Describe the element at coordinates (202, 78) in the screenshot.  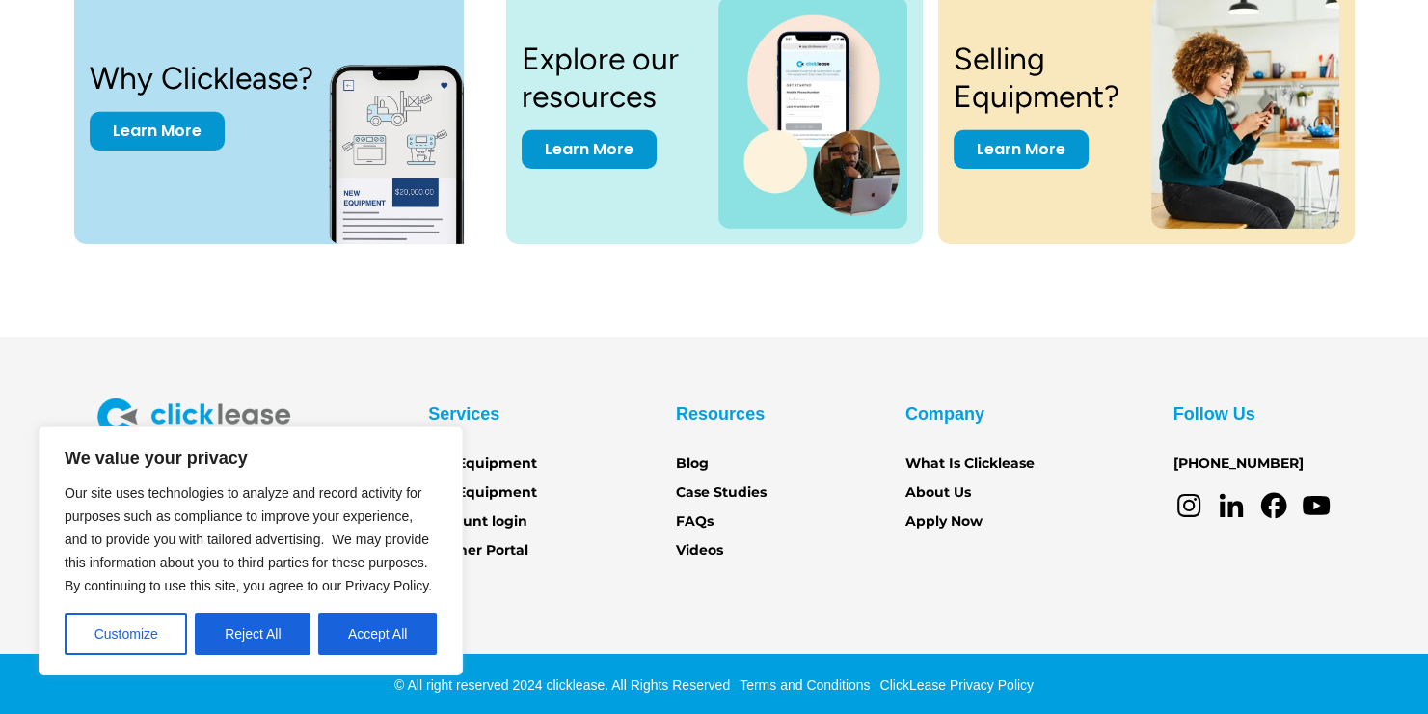
I see `h3: Why Clicklease?` at that location.